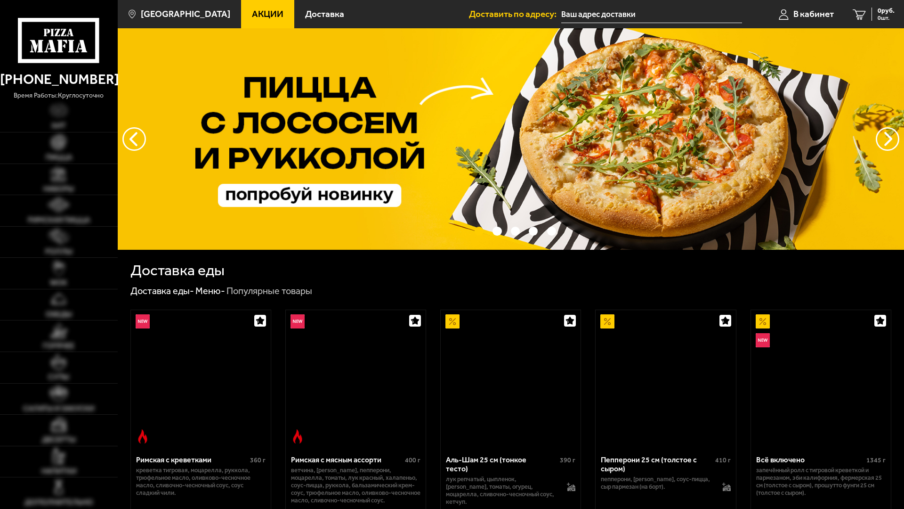  What do you see at coordinates (59, 252) in the screenshot?
I see `span: Роллы` at bounding box center [59, 252].